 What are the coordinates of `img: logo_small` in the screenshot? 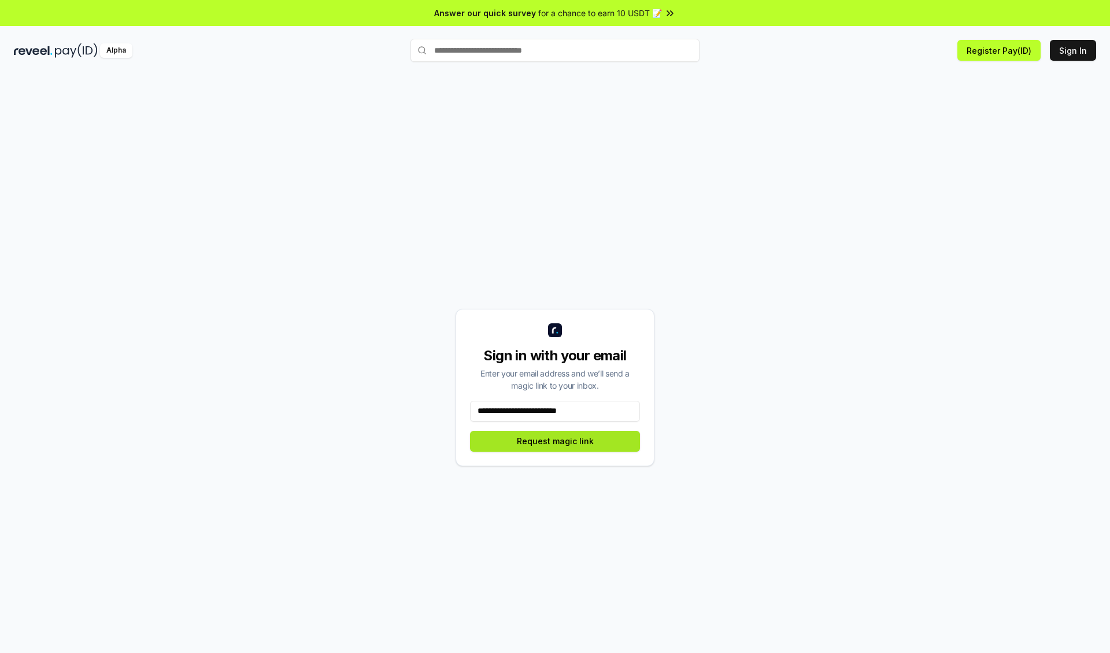 It's located at (555, 330).